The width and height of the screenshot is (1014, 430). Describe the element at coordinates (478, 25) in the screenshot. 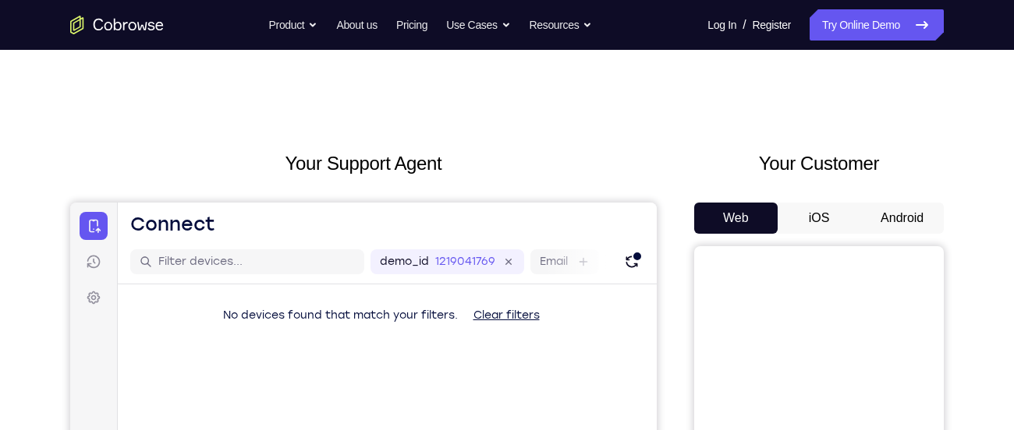

I see `button: Use Cases` at that location.